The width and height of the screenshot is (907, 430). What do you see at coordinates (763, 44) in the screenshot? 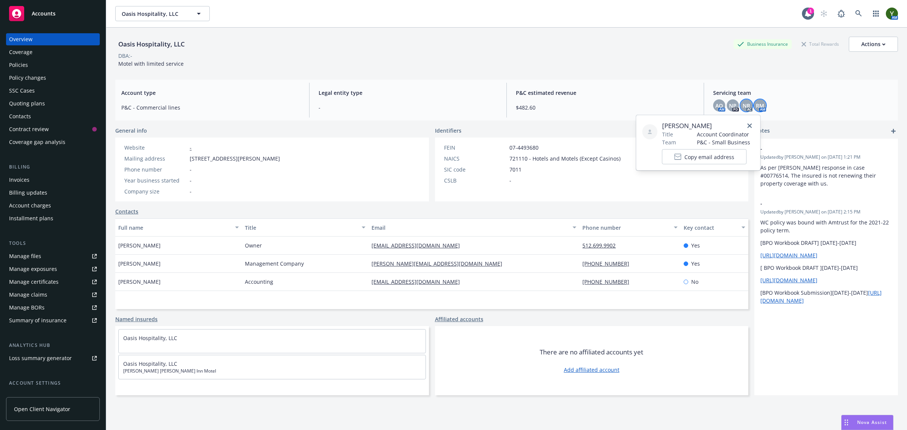
I see `div: Business Insurance` at bounding box center [763, 44].